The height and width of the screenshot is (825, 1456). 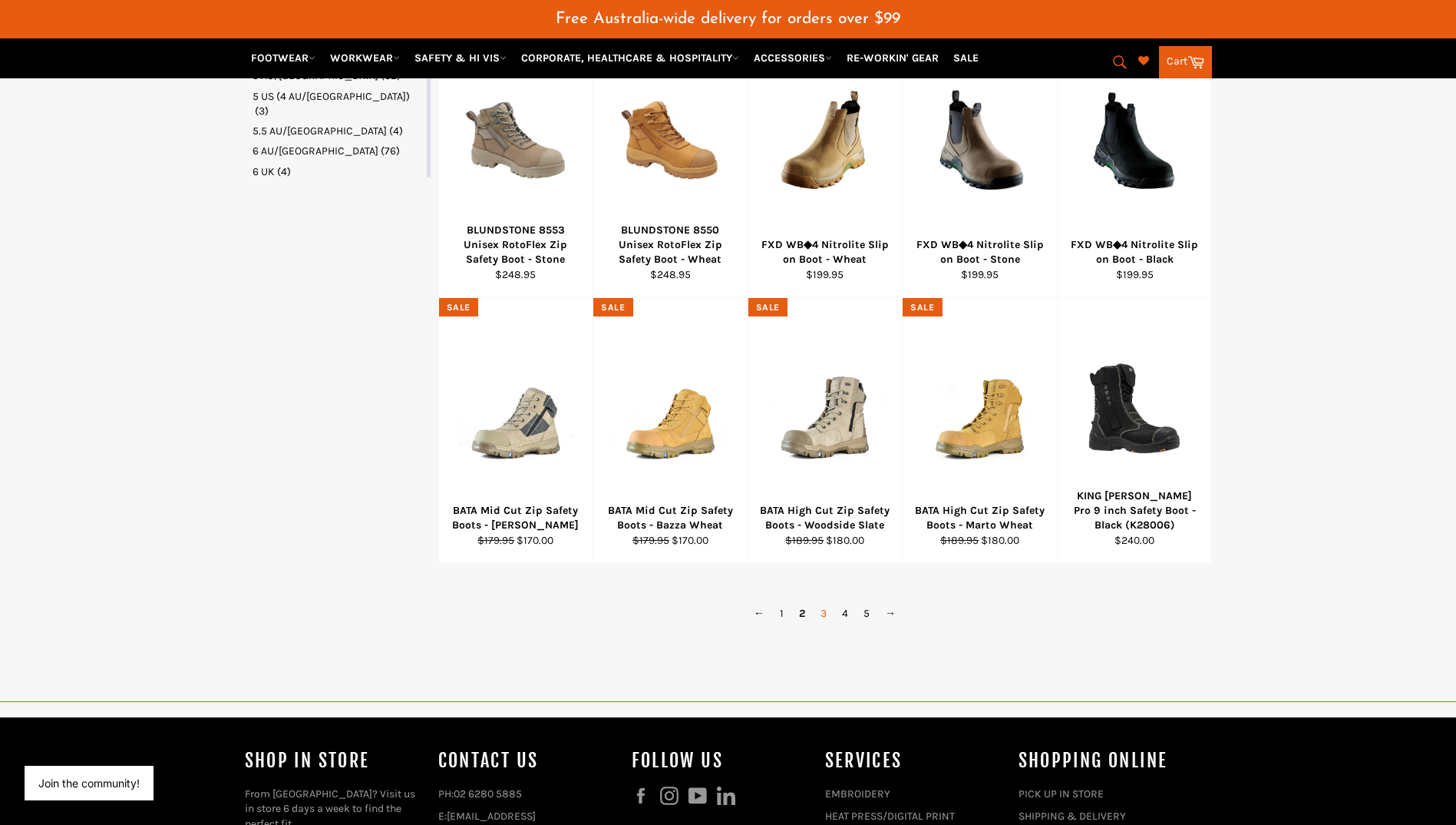 What do you see at coordinates (338, 151) in the screenshot?
I see `a: 6 AU/UK` at bounding box center [338, 151].